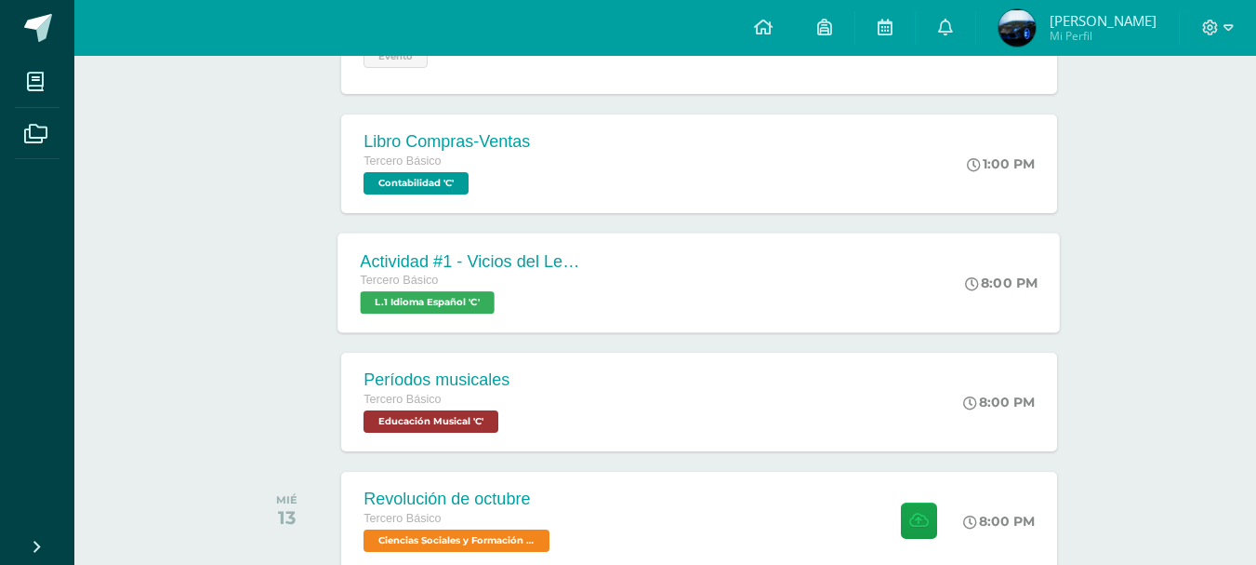  What do you see at coordinates (428, 302) in the screenshot?
I see `span: L.1 Idioma Español 'C'` at bounding box center [428, 302].